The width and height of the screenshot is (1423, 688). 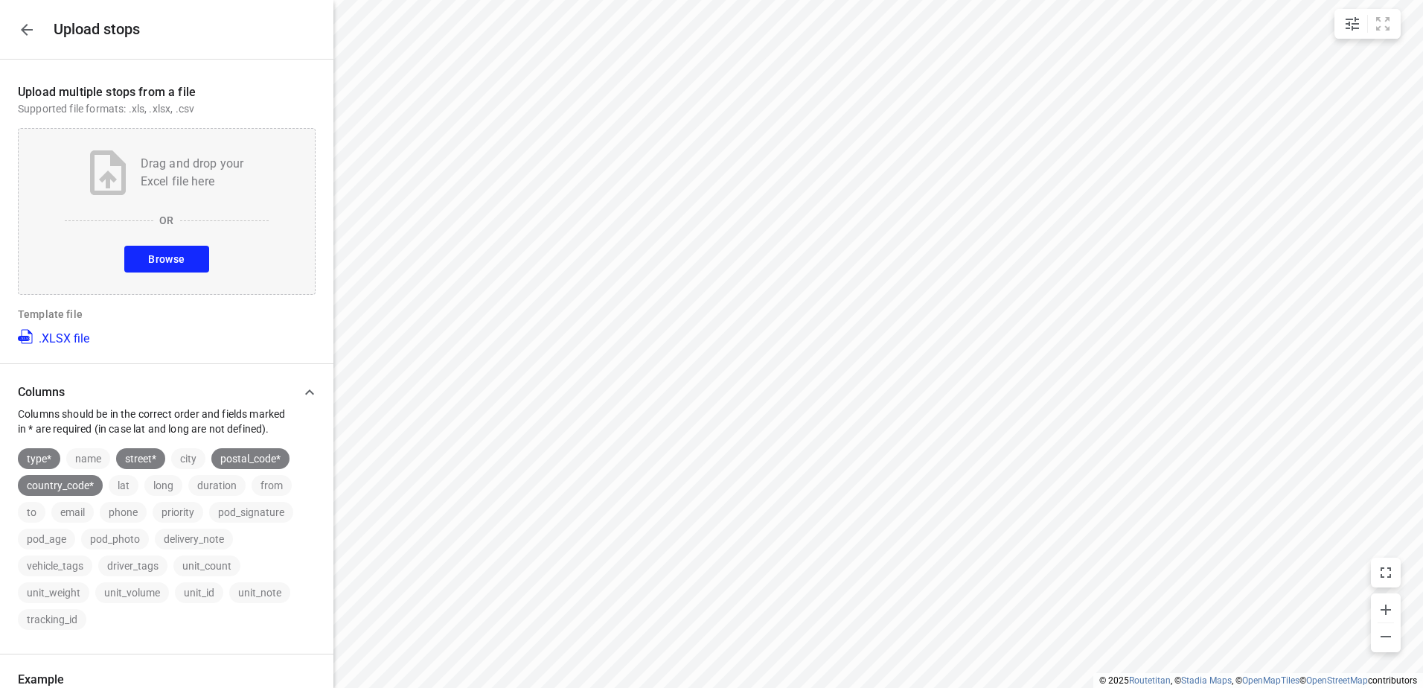 What do you see at coordinates (27, 337) in the screenshot?
I see `img: XLSX` at bounding box center [27, 337].